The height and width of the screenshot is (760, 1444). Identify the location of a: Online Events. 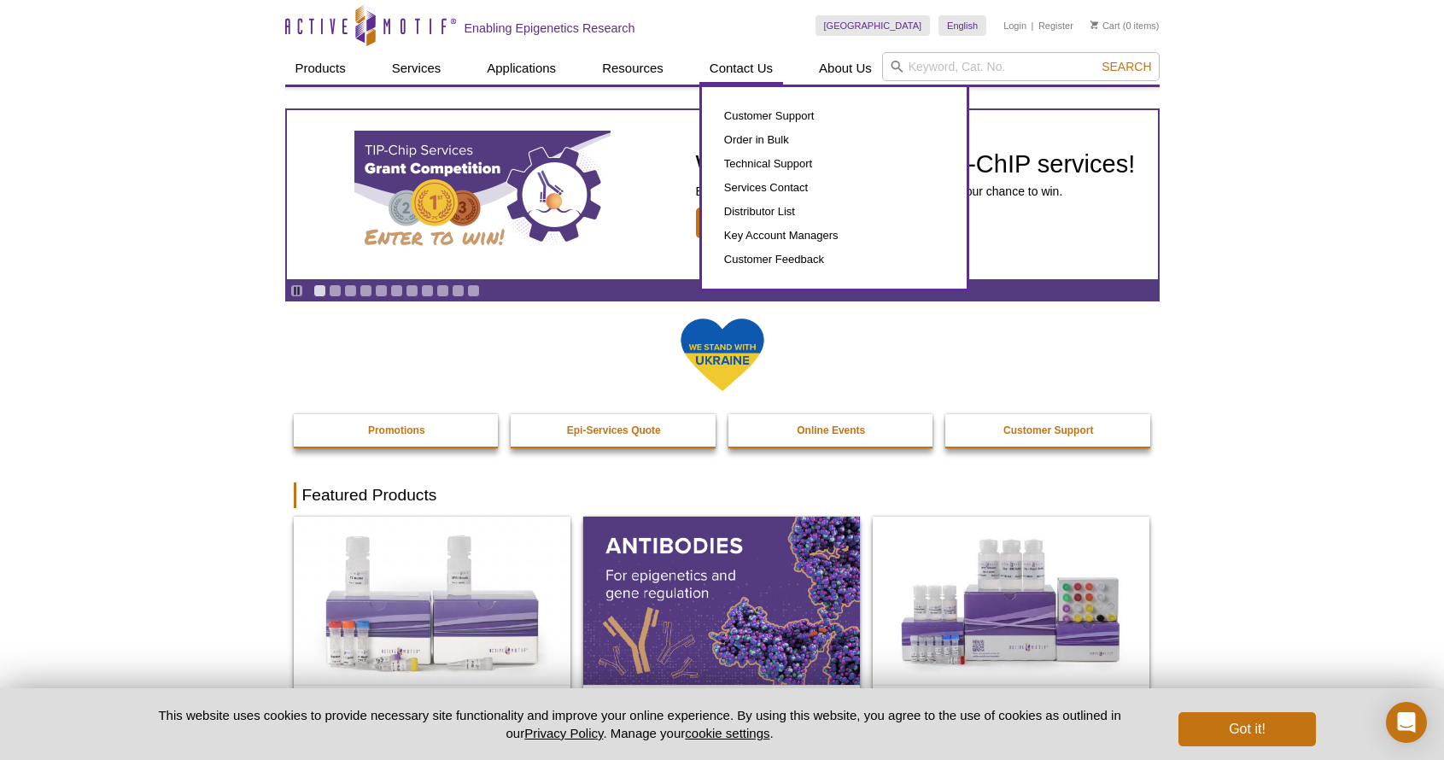
(832, 430).